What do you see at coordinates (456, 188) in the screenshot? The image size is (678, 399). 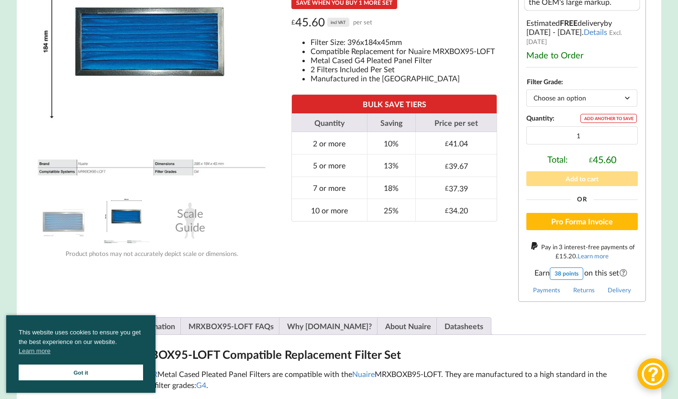 I see `div: 37.39` at bounding box center [456, 188].